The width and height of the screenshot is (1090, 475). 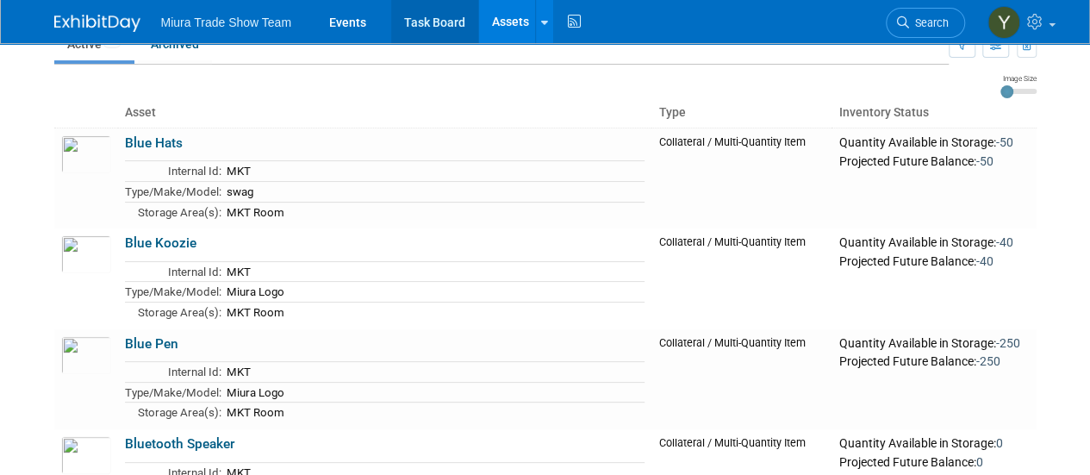 I want to click on a: Bluetooth Speaker, so click(x=179, y=444).